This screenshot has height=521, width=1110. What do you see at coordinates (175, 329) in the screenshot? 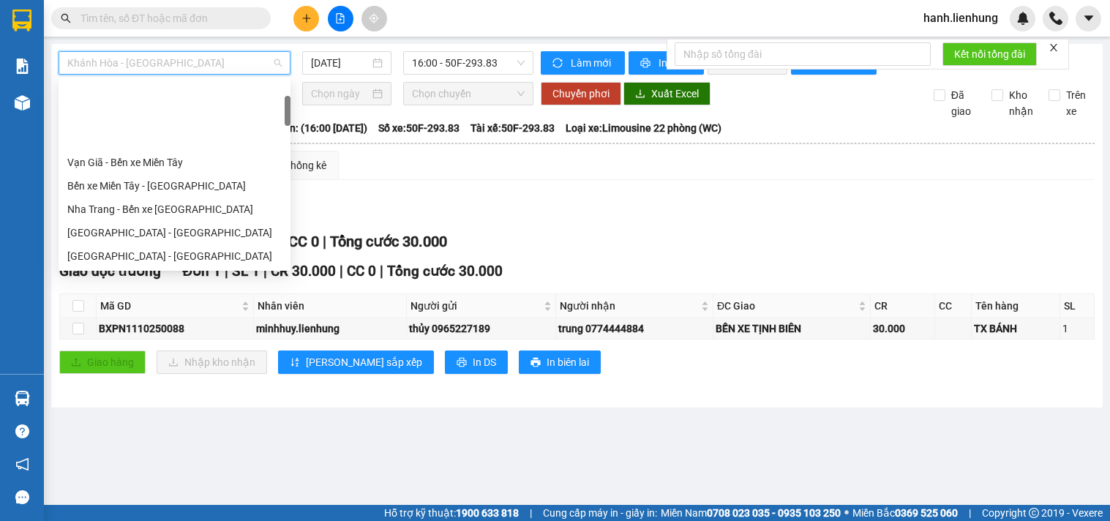
I see `td: BXPN1110250088` at bounding box center [175, 329].